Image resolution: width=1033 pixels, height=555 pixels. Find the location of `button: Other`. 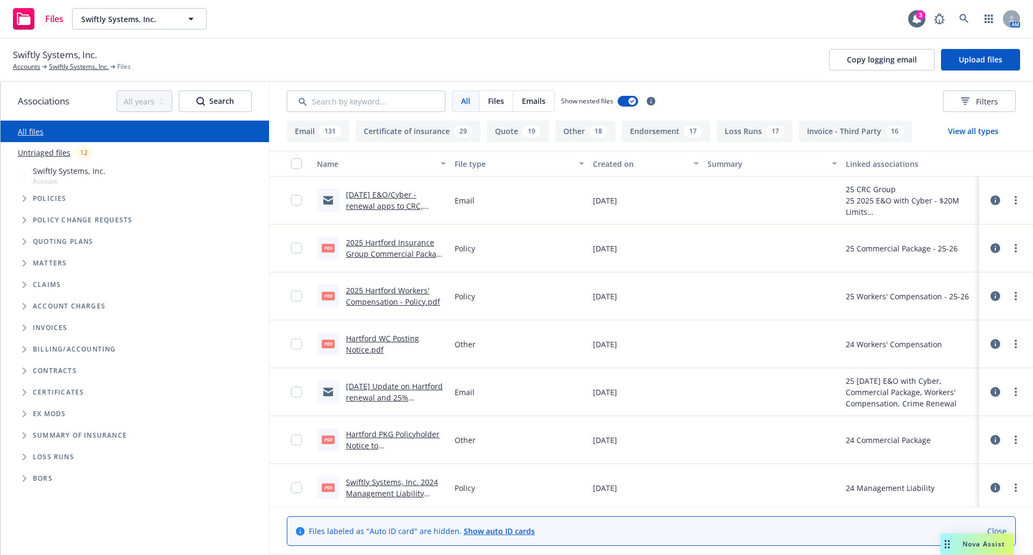

button: Other is located at coordinates (585, 131).